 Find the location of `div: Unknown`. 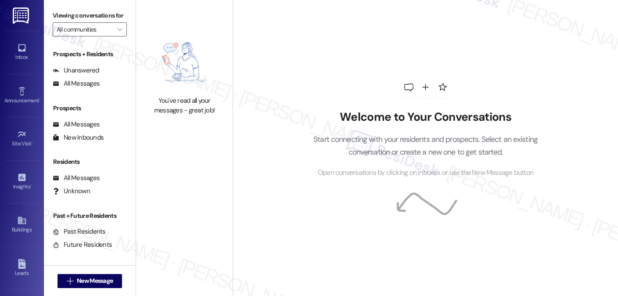

div: Unknown is located at coordinates (71, 191).